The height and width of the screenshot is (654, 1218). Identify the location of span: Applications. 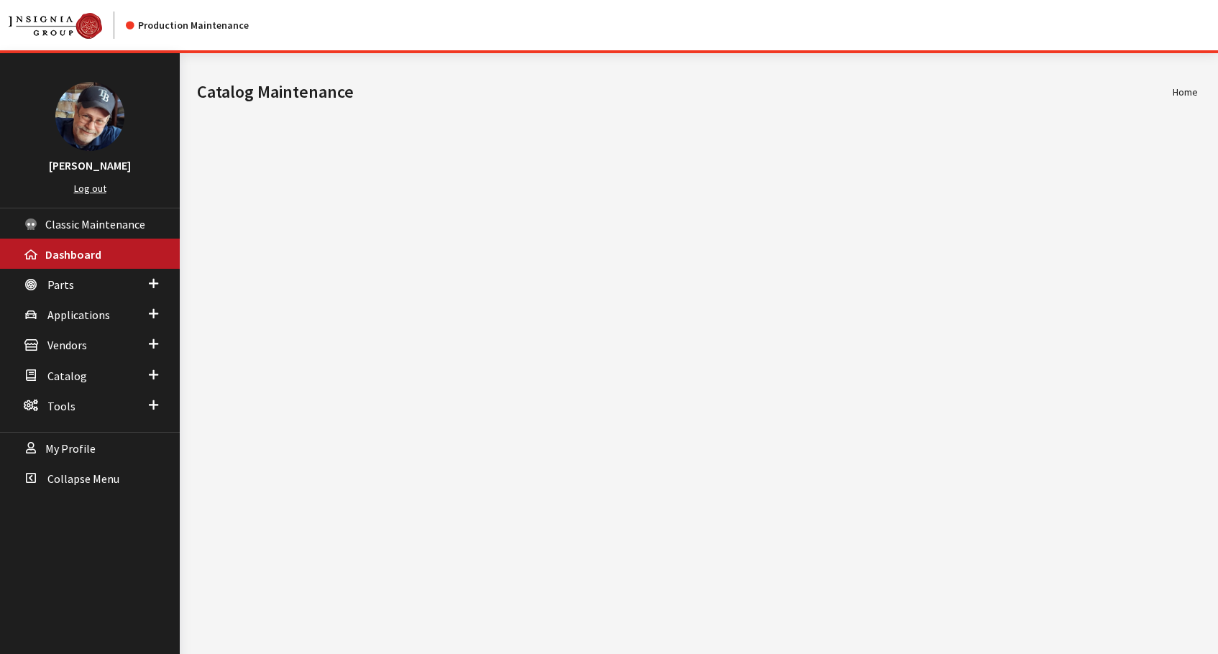
(78, 315).